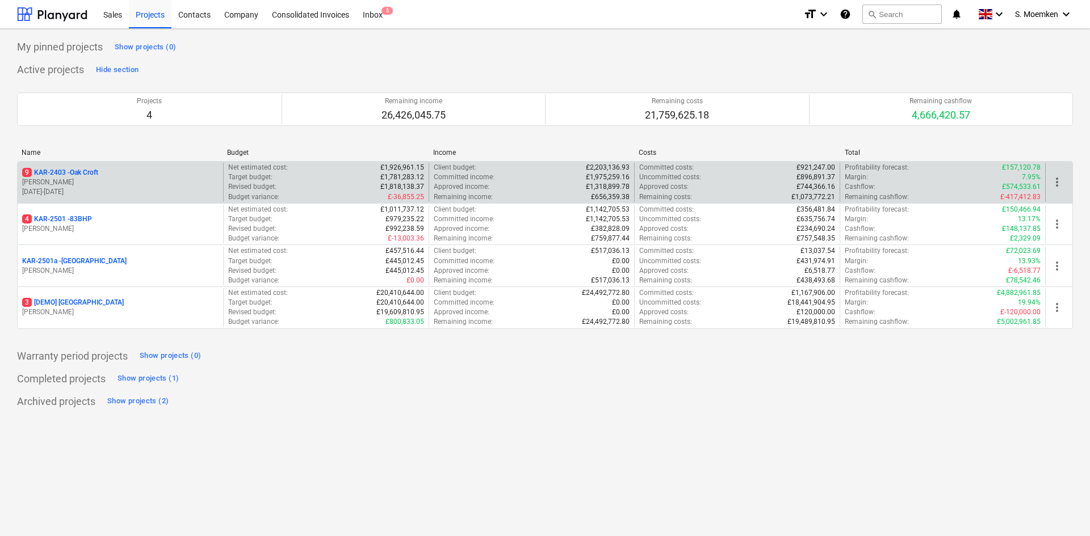 This screenshot has height=536, width=1090. What do you see at coordinates (902, 14) in the screenshot?
I see `button: Search` at bounding box center [902, 14].